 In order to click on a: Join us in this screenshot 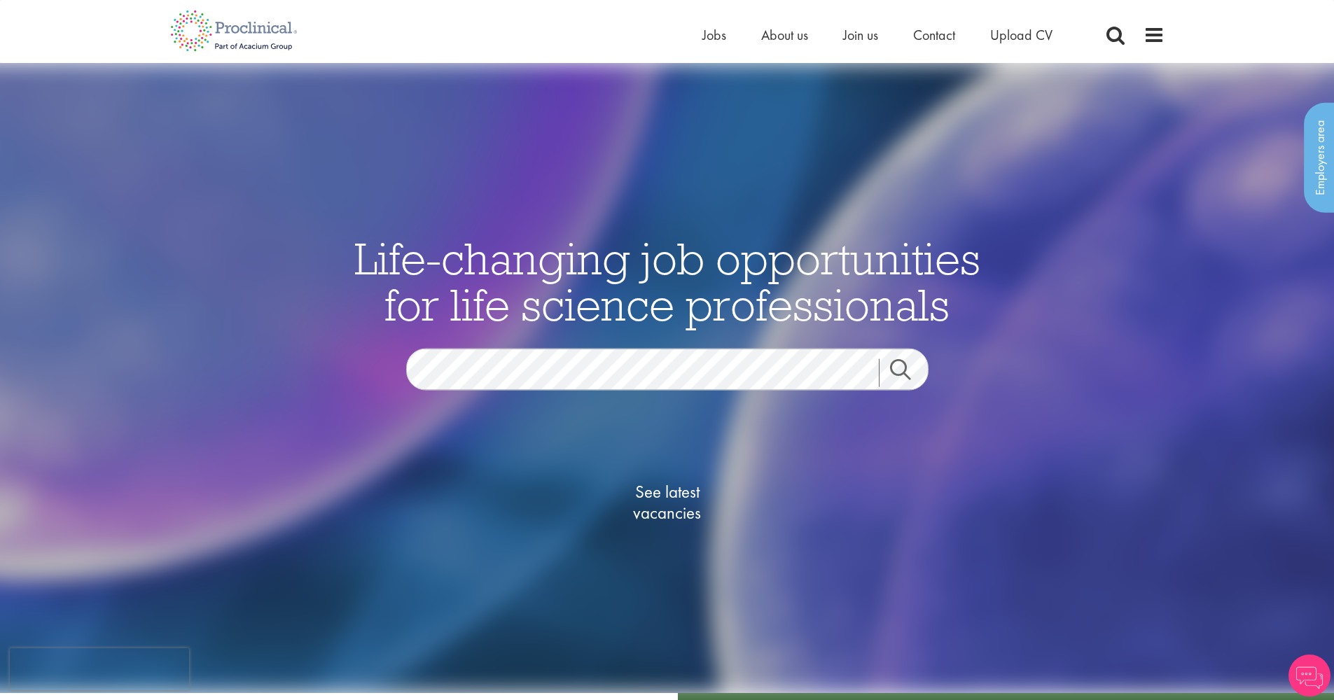, I will do `click(861, 35)`.